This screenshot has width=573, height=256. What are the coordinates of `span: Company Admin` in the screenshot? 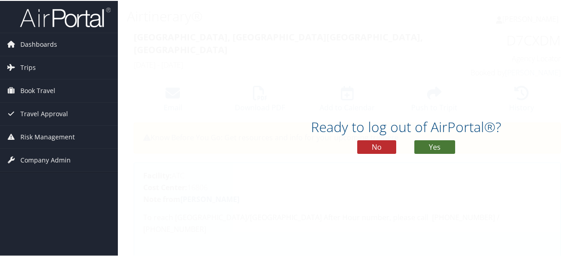 It's located at (45, 159).